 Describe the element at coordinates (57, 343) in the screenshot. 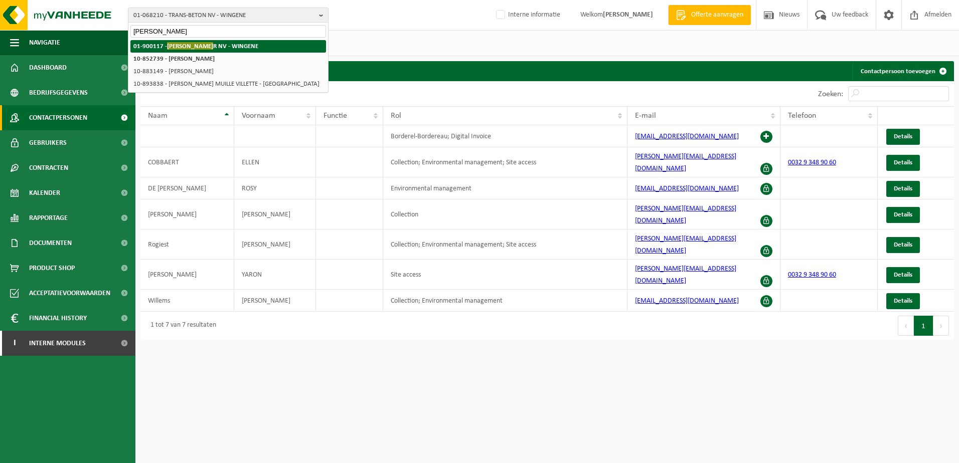

I see `span: Interne modules` at that location.